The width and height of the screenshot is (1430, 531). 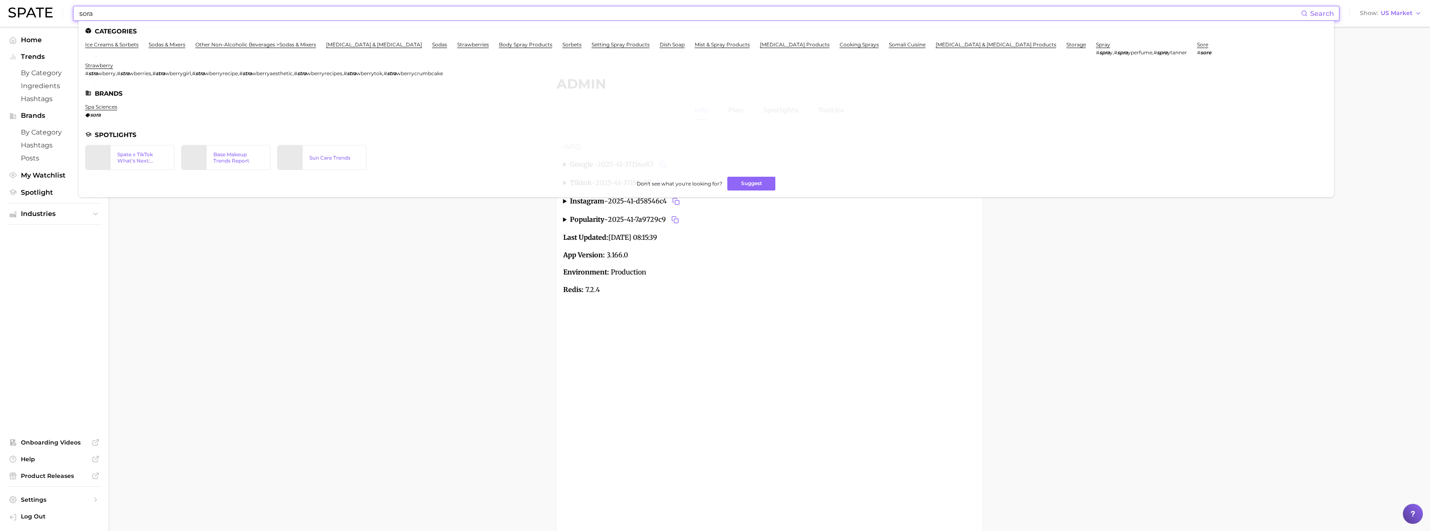 I want to click on span: Help, so click(x=54, y=459).